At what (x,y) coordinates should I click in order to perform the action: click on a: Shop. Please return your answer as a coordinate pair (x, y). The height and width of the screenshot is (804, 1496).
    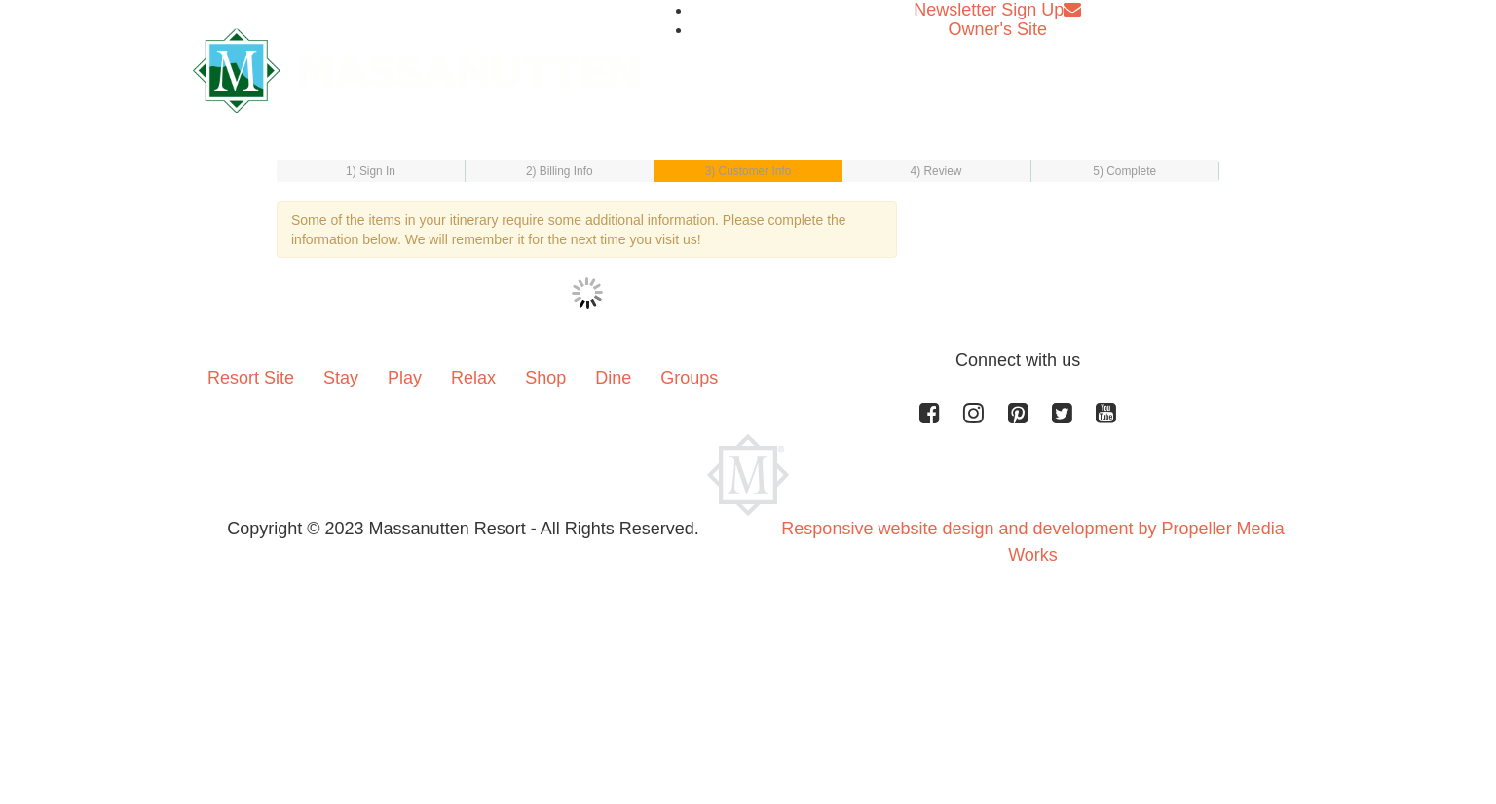
    Looking at the image, I should click on (545, 378).